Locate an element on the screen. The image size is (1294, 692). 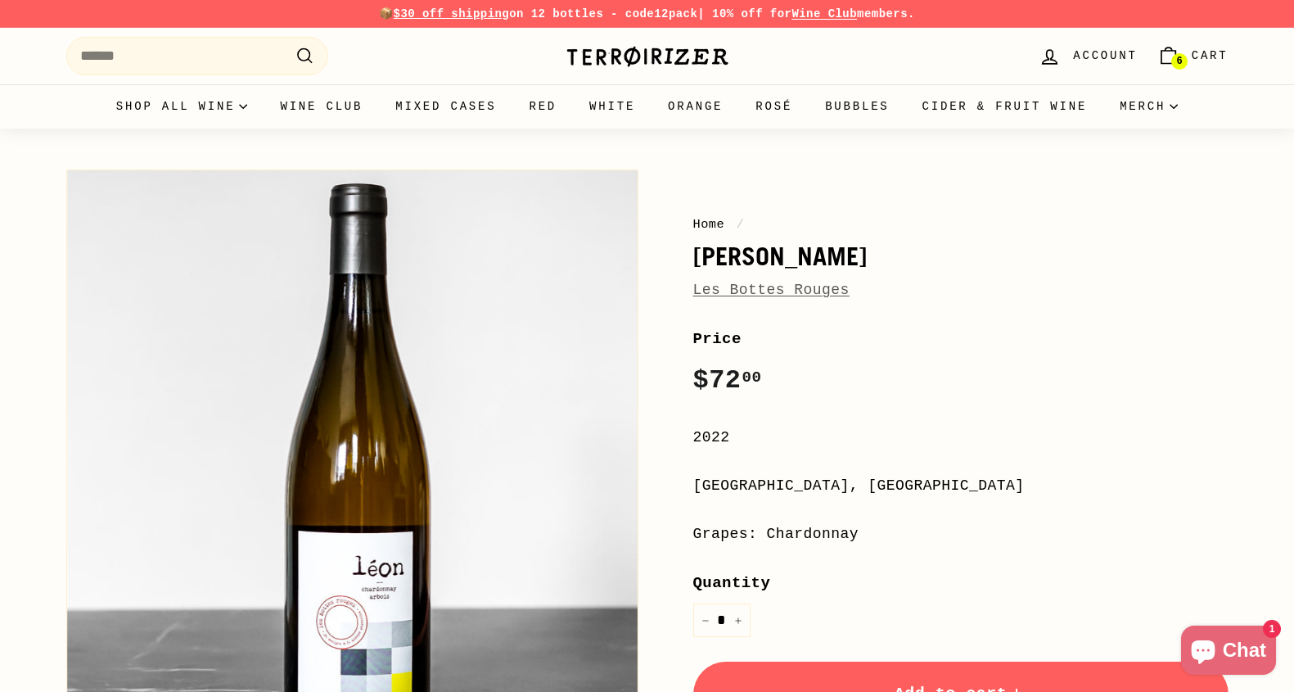
a: Rosé is located at coordinates (774, 106).